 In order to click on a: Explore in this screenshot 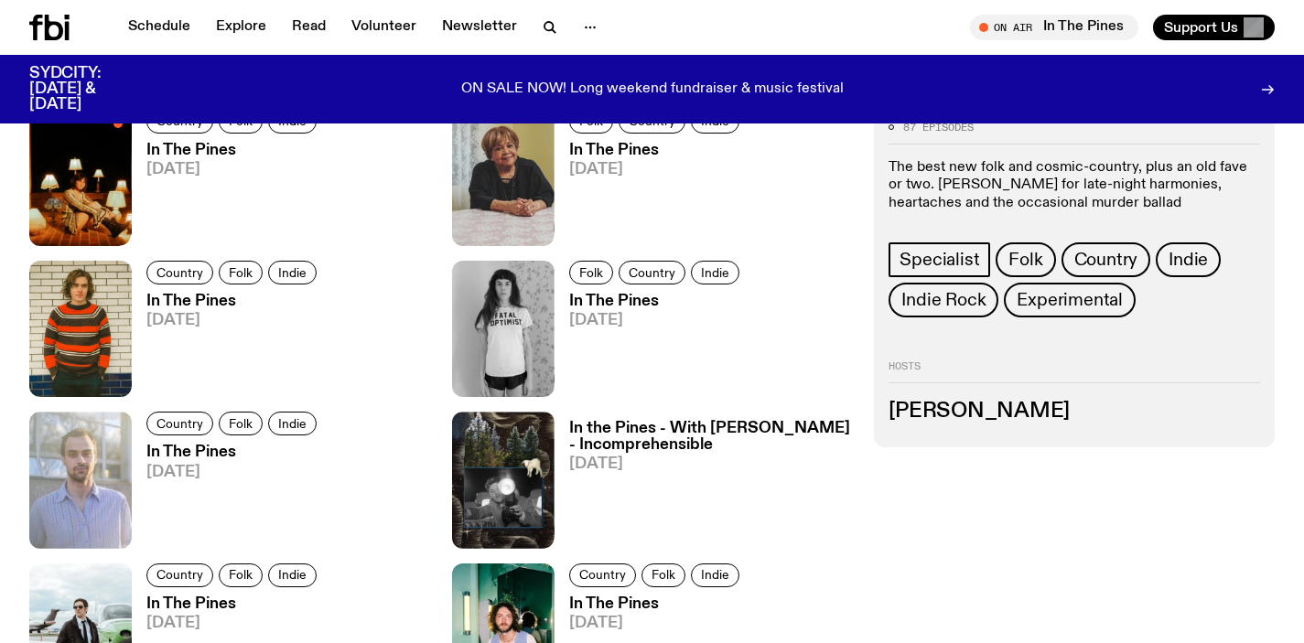, I will do `click(241, 27)`.